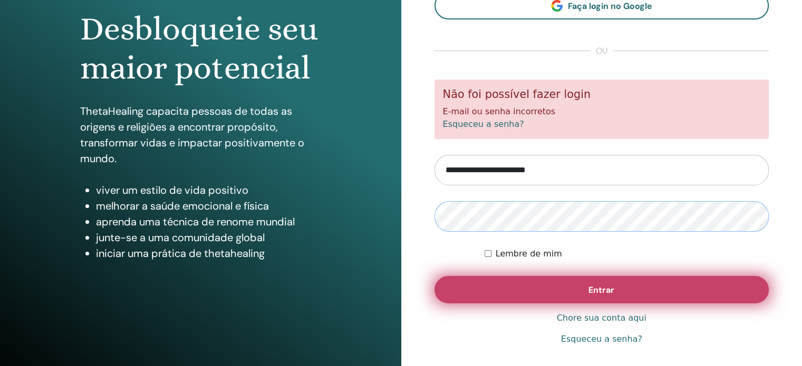  I want to click on font: Lembre de mim, so click(529, 253).